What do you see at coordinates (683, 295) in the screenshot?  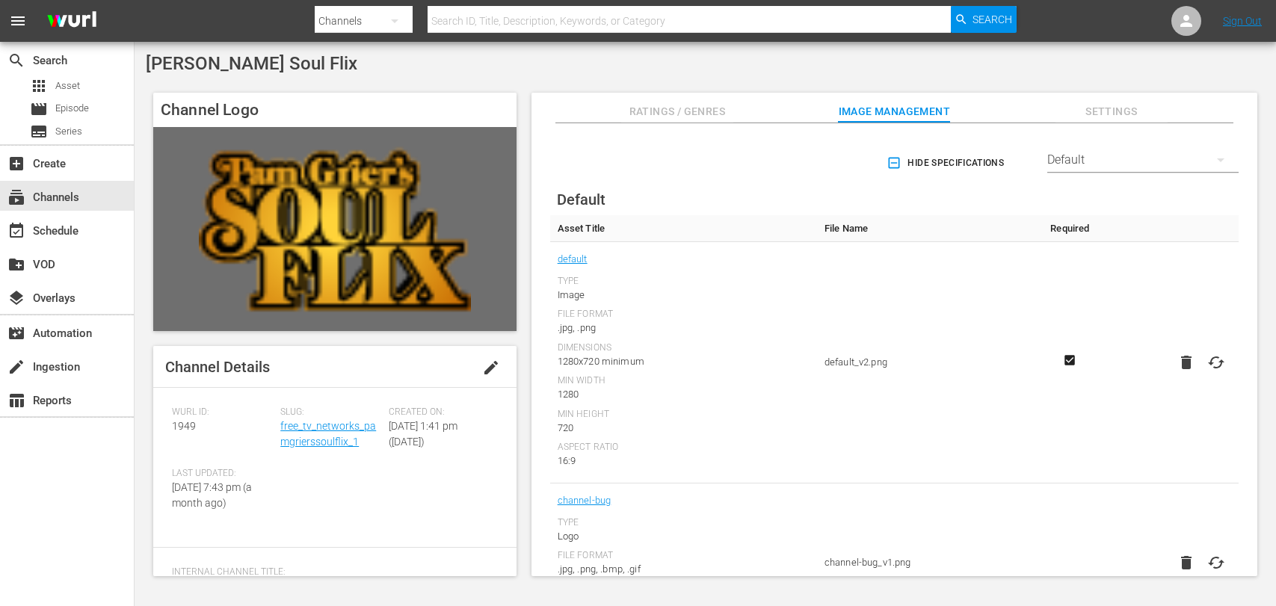 I see `div: Image` at bounding box center [683, 295].